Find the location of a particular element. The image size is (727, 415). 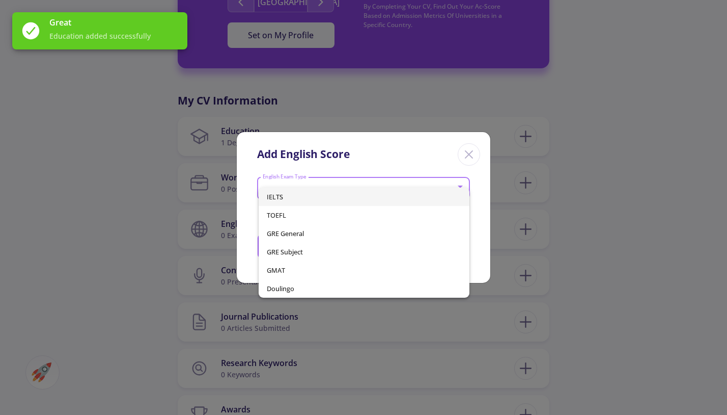

span: GRE General is located at coordinates (364, 233).